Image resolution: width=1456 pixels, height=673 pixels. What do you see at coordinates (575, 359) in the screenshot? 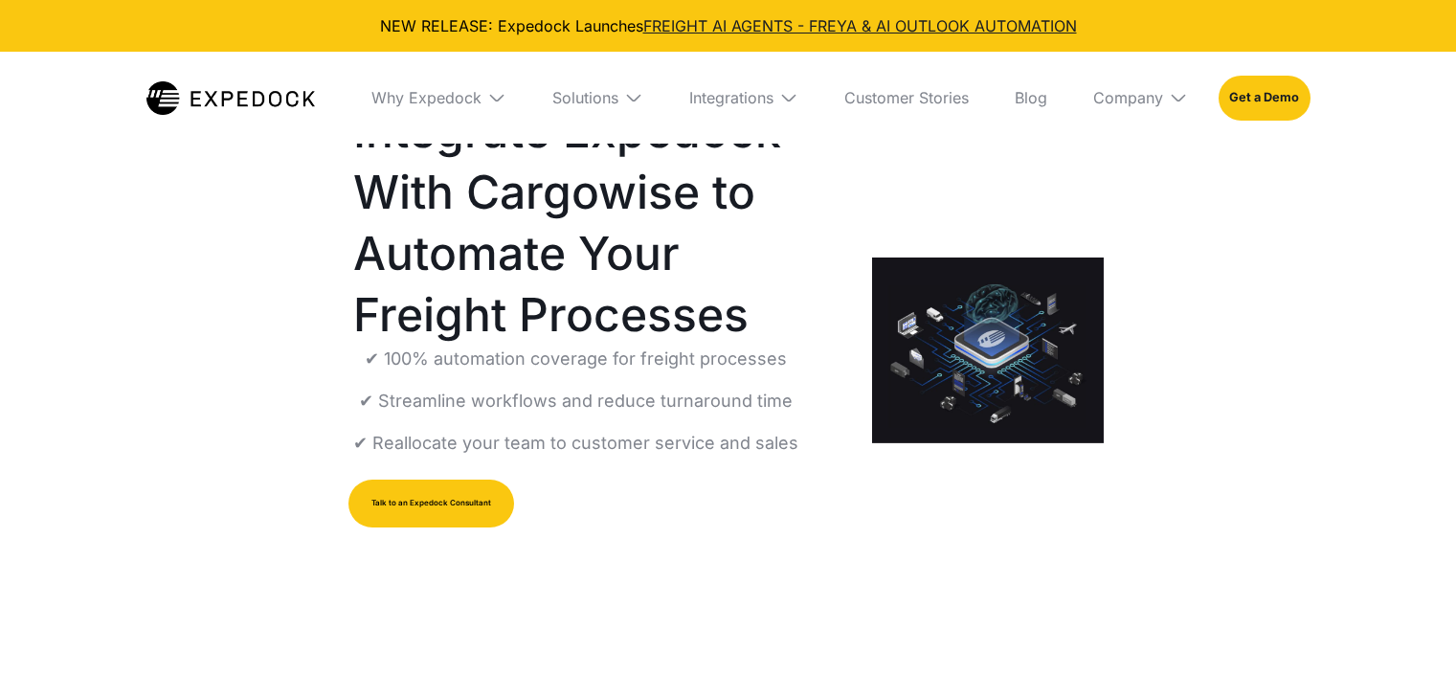
I see `p: ✔ 100% automation coverage for freight processes` at bounding box center [575, 359].